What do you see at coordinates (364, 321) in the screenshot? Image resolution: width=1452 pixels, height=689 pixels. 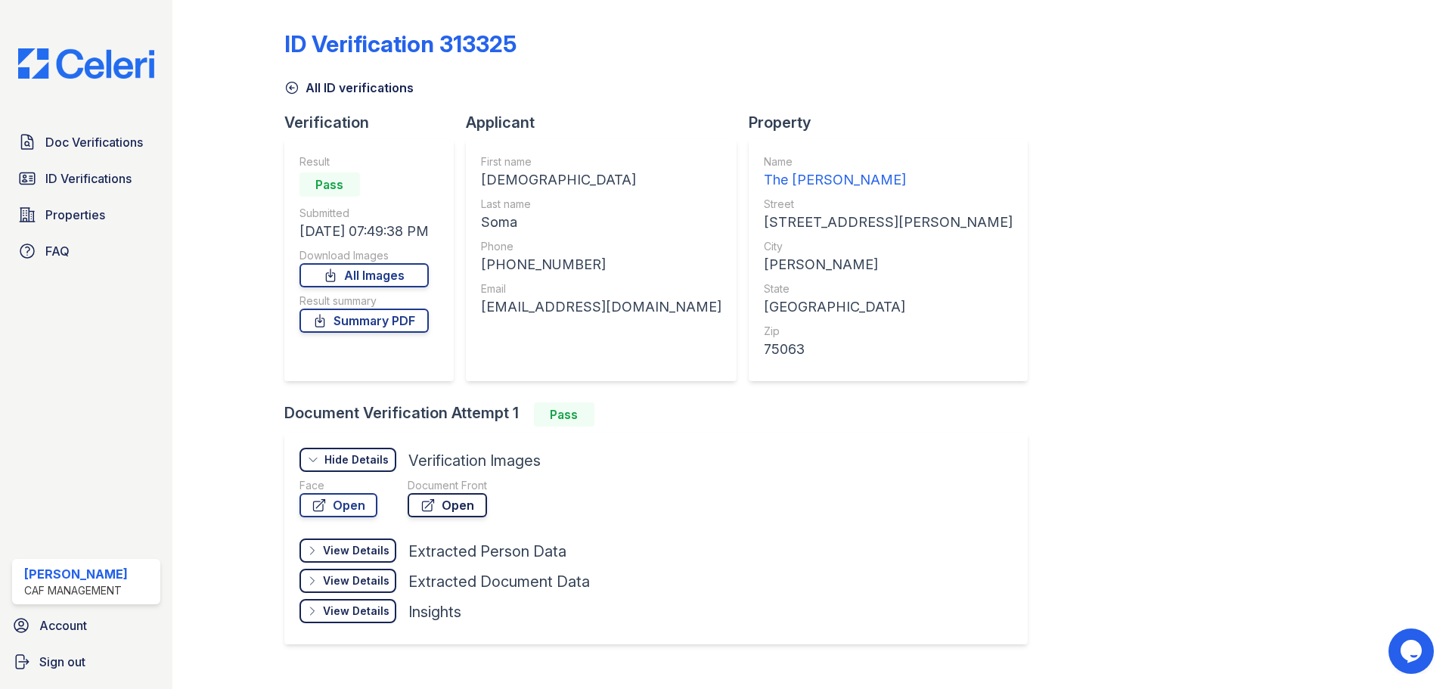 I see `a: Summary PDF` at bounding box center [364, 321].